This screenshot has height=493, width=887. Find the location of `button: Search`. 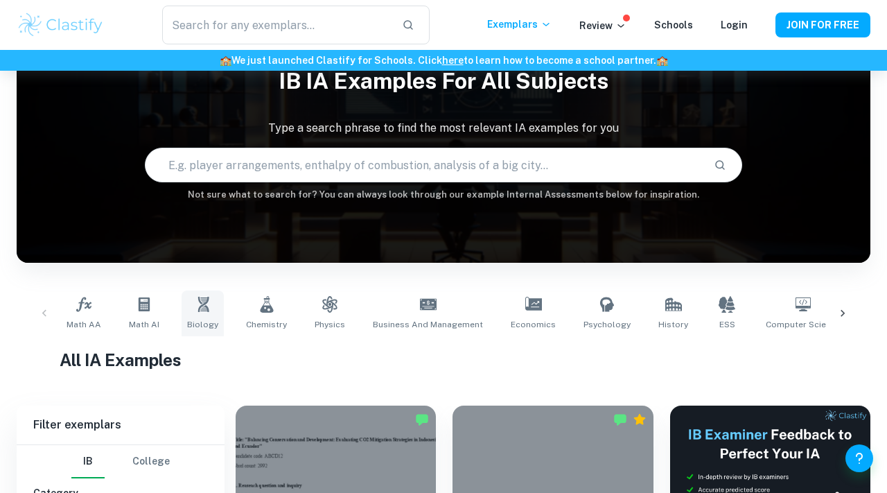

button: Search is located at coordinates (720, 165).